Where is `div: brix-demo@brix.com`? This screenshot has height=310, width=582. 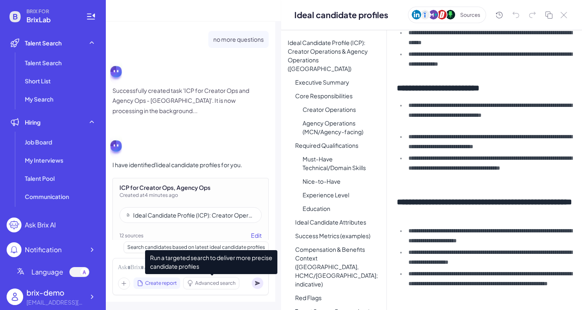
div: brix-demo@brix.com is located at coordinates (55, 302).